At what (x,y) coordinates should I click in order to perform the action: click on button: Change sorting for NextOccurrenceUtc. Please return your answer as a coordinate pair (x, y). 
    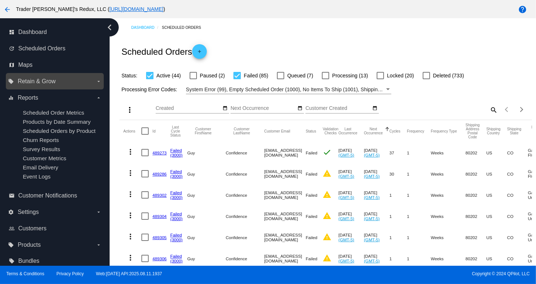
    Looking at the image, I should click on (373, 131).